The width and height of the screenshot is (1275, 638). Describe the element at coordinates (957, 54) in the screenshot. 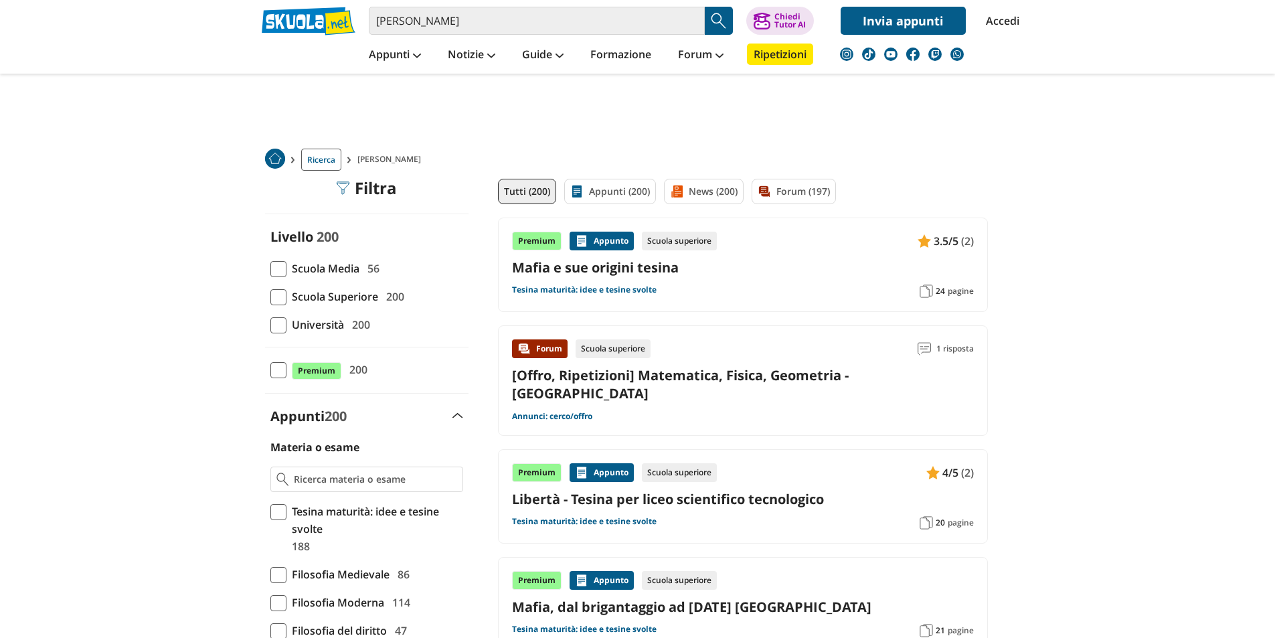

I see `img: WhatsApp` at that location.